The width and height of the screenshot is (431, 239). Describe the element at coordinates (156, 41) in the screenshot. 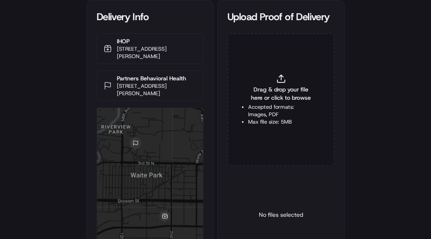

I see `p: IHOP` at that location.